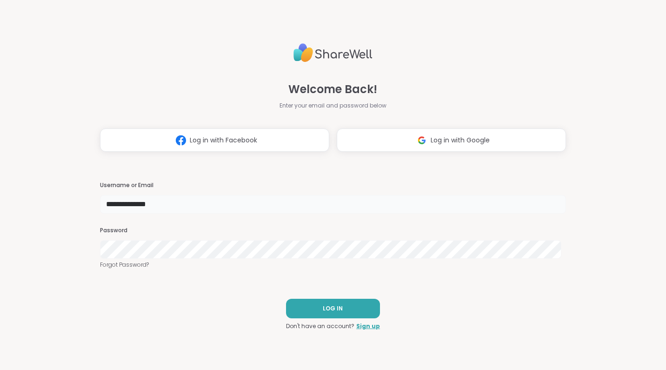 This screenshot has width=666, height=370. What do you see at coordinates (451, 140) in the screenshot?
I see `button: Log in with Google` at bounding box center [451, 140].